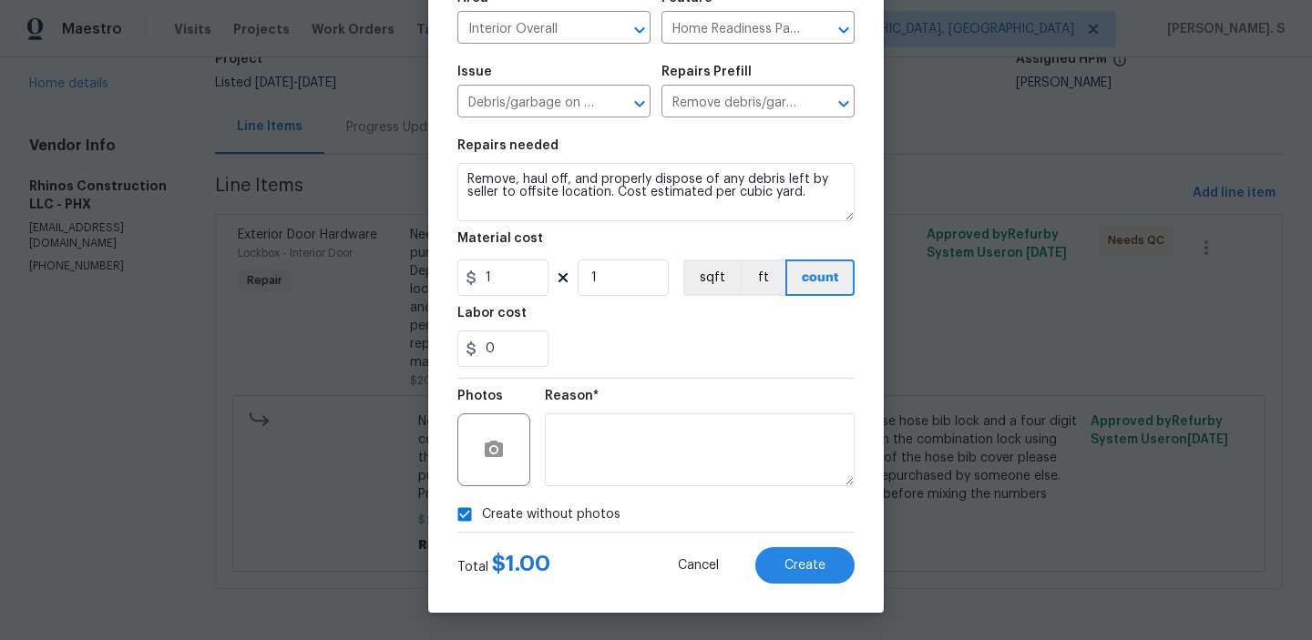 This screenshot has width=1312, height=640. Describe the element at coordinates (698, 566) in the screenshot. I see `span: Cancel` at that location.